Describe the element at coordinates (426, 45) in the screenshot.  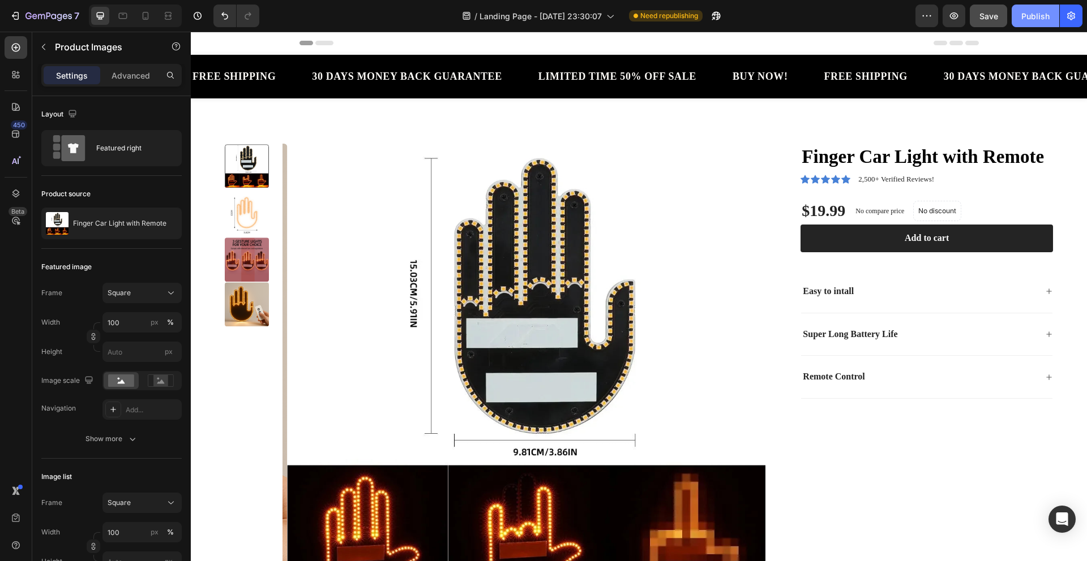
I see `div: LIMITED TIME 50% OFF SALE` at that location.